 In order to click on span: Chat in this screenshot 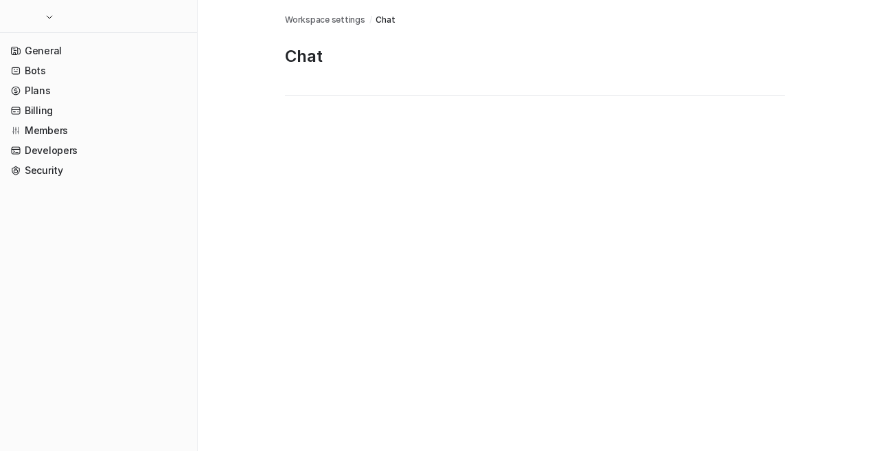, I will do `click(385, 20)`.